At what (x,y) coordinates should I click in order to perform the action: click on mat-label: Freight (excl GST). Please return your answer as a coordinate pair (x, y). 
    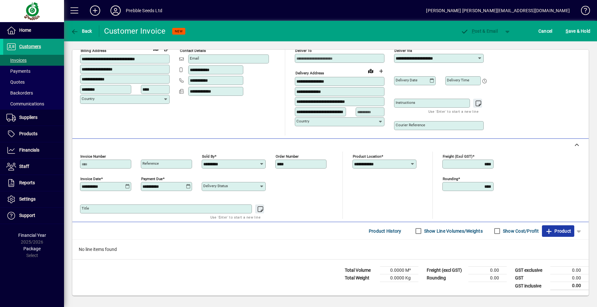
    Looking at the image, I should click on (458, 156).